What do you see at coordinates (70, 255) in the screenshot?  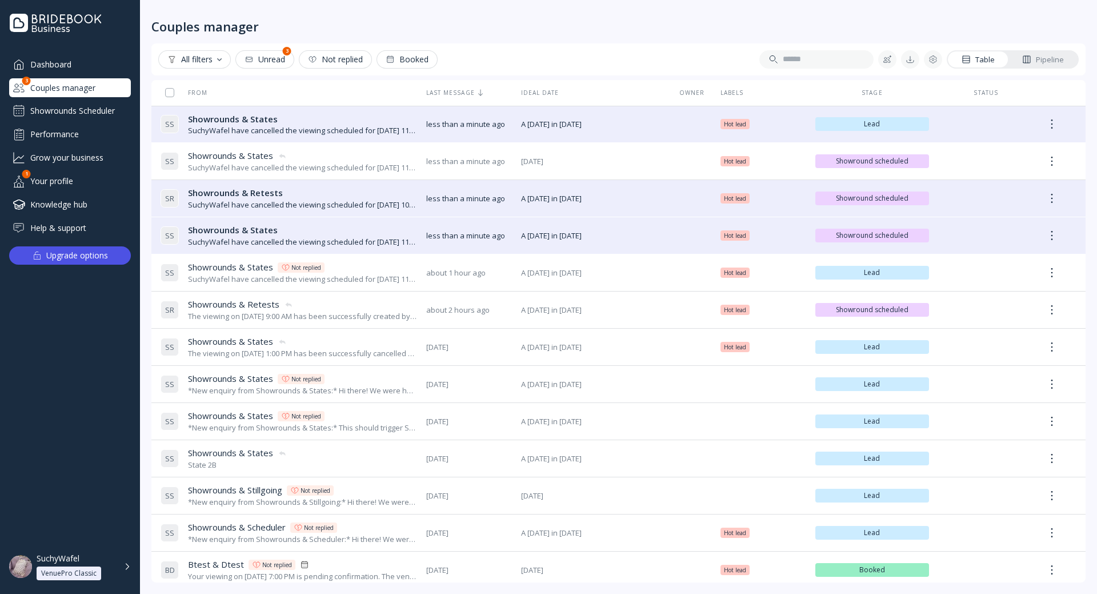 I see `button: Upgrade options` at bounding box center [70, 255].